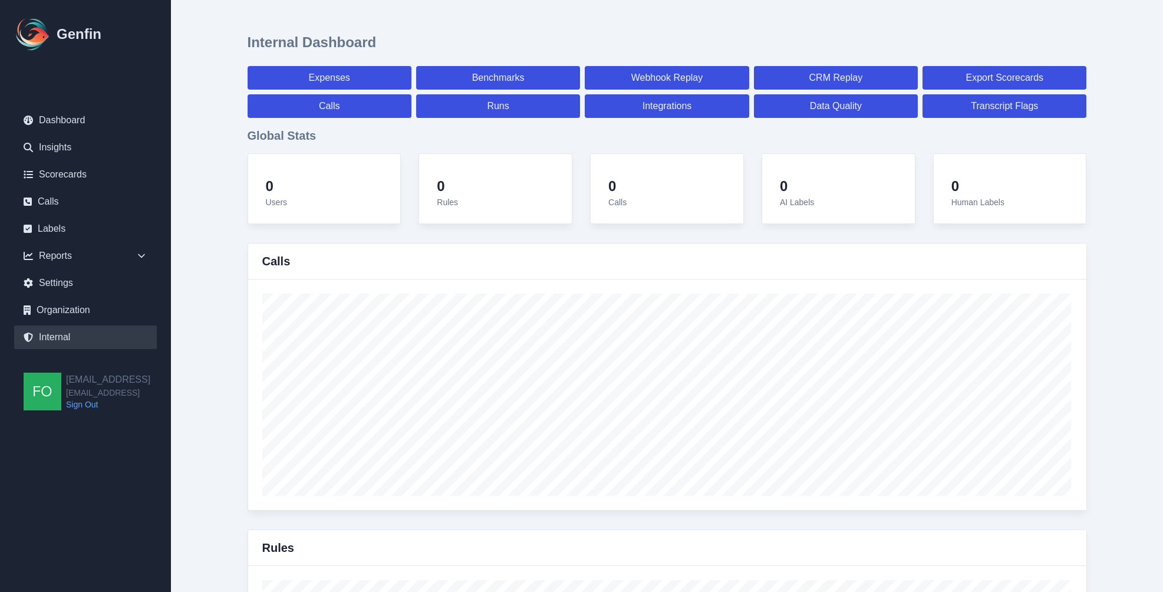  Describe the element at coordinates (447, 202) in the screenshot. I see `span: Rules` at that location.